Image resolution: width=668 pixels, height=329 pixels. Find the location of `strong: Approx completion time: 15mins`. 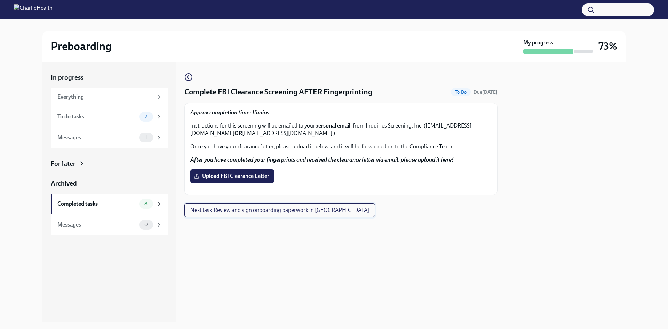

strong: Approx completion time: 15mins is located at coordinates (230, 112).